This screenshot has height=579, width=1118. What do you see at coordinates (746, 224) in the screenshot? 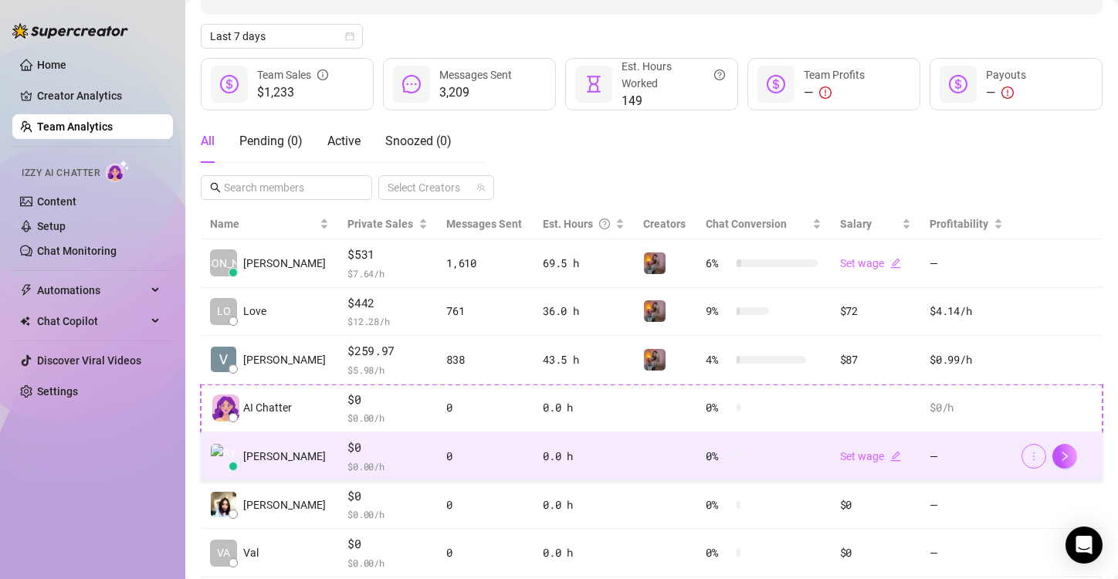
I see `span: Chat Conversion` at bounding box center [746, 224].